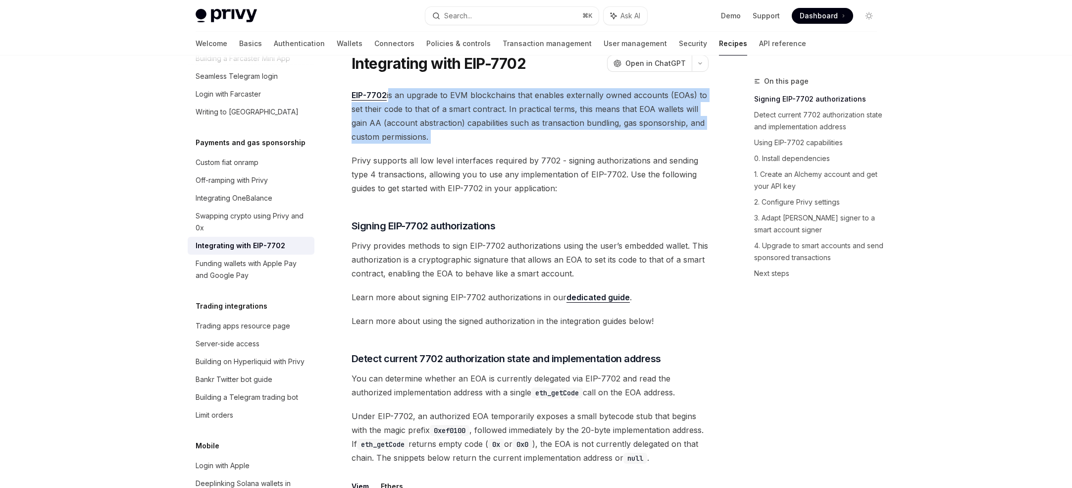 This screenshot has width=1072, height=488. I want to click on div: Login with Apple, so click(222, 466).